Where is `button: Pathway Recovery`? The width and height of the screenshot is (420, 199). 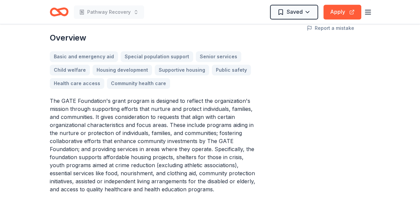 button: Pathway Recovery is located at coordinates (109, 12).